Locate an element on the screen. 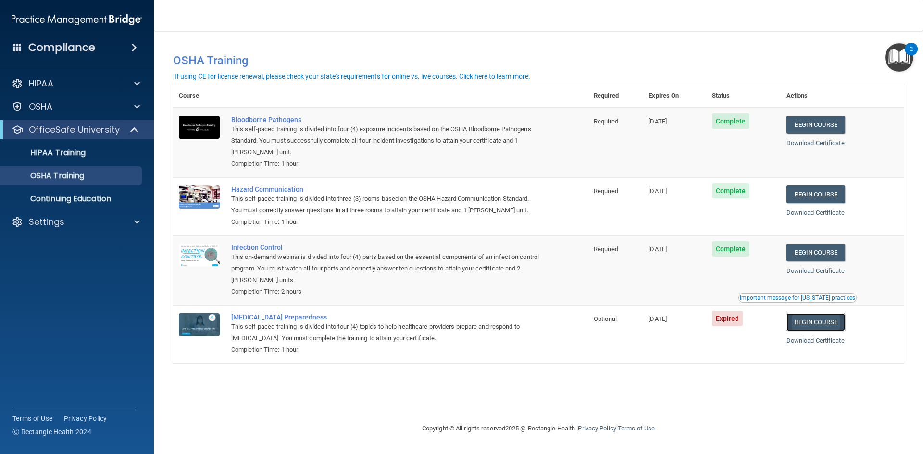 This screenshot has width=923, height=454. div: Bloodborne Pathogens is located at coordinates (385, 120).